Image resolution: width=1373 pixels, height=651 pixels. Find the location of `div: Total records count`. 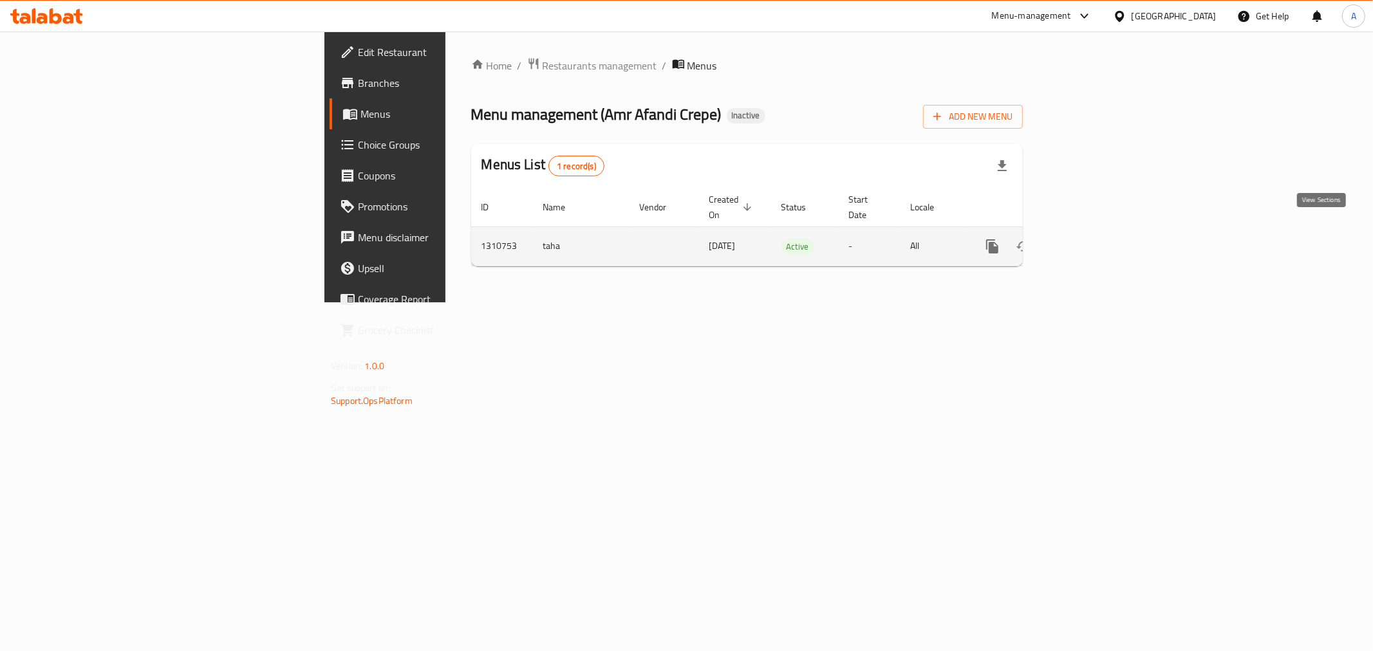

div: Total records count is located at coordinates (576, 166).